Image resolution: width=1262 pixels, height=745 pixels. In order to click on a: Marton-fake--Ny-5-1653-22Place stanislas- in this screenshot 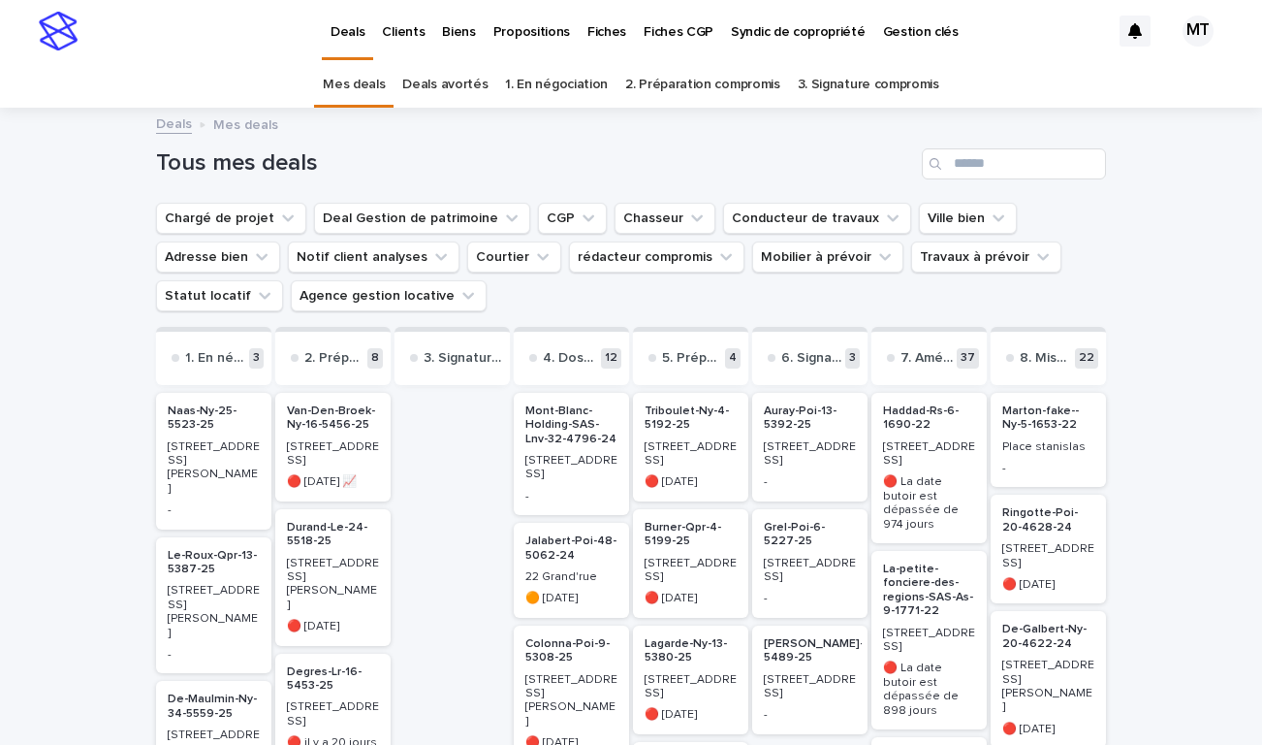, I will do `click(1048, 440)`.